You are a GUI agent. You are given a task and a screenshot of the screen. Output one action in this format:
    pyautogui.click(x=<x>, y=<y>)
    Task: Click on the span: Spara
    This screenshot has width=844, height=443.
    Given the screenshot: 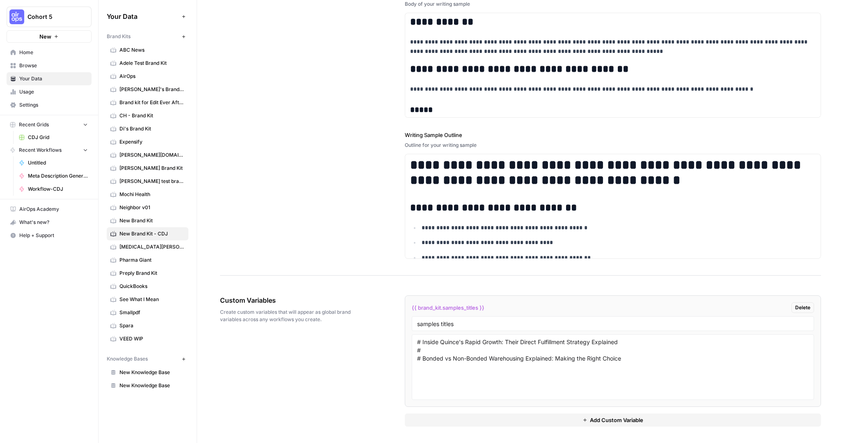 What is the action you would take?
    pyautogui.click(x=152, y=326)
    